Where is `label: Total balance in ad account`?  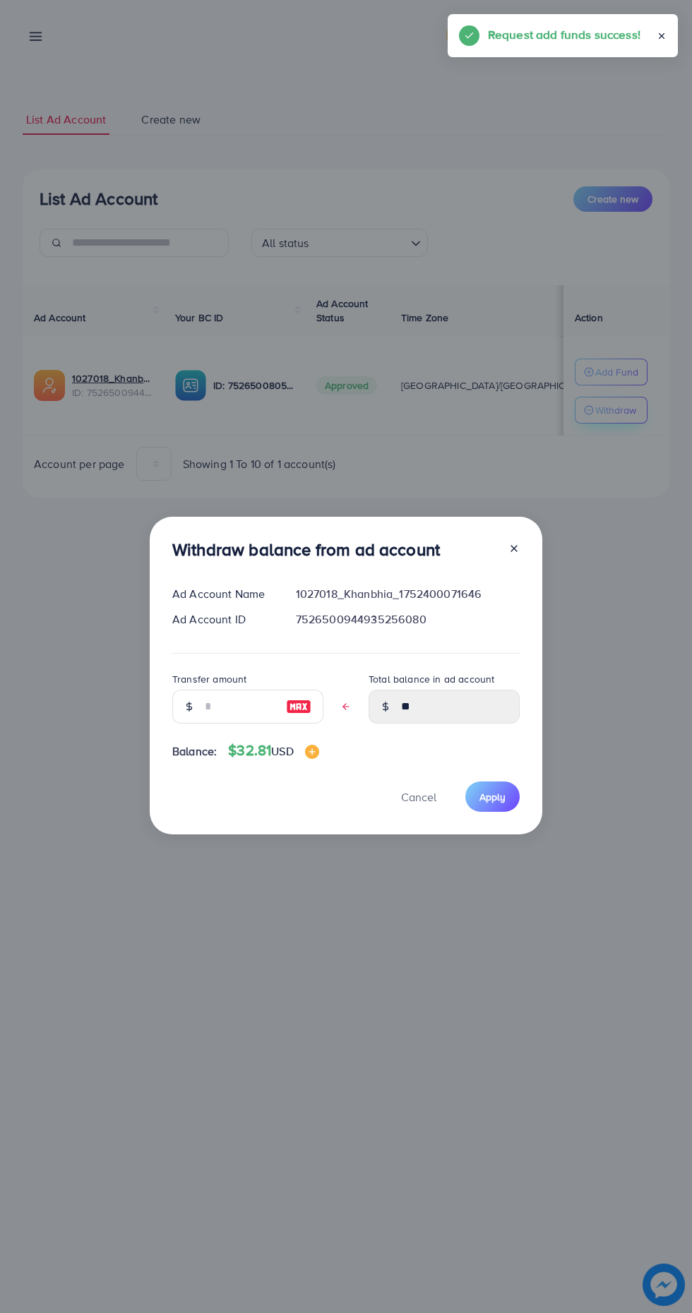 label: Total balance in ad account is located at coordinates (431, 679).